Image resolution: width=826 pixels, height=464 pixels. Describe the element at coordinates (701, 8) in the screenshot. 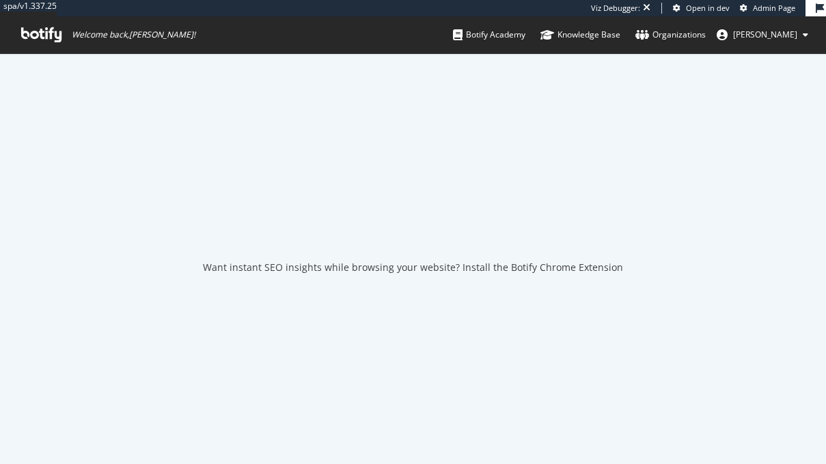

I see `a: Open in dev` at that location.